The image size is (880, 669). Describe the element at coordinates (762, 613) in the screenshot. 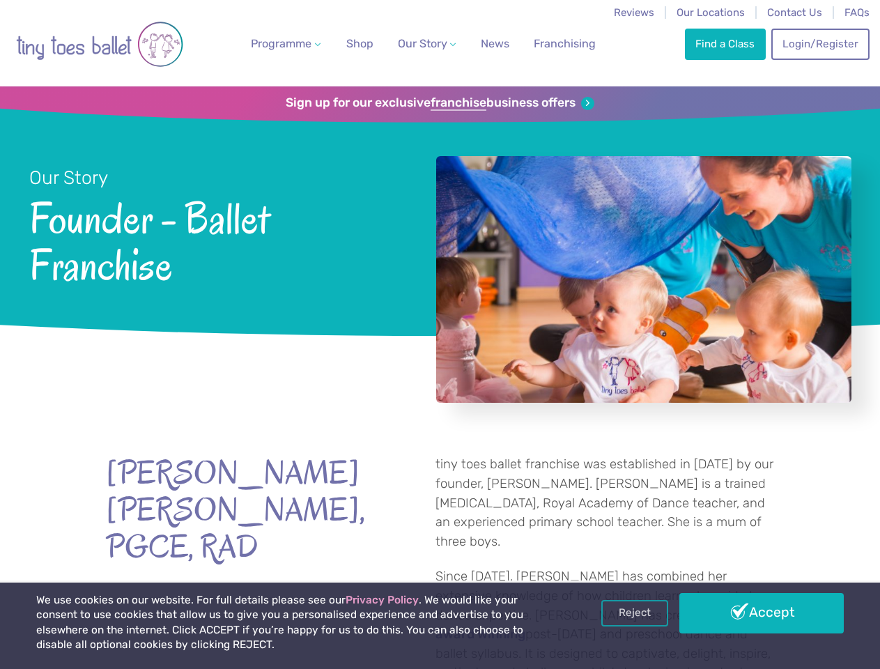

I see `a: Accept` at that location.